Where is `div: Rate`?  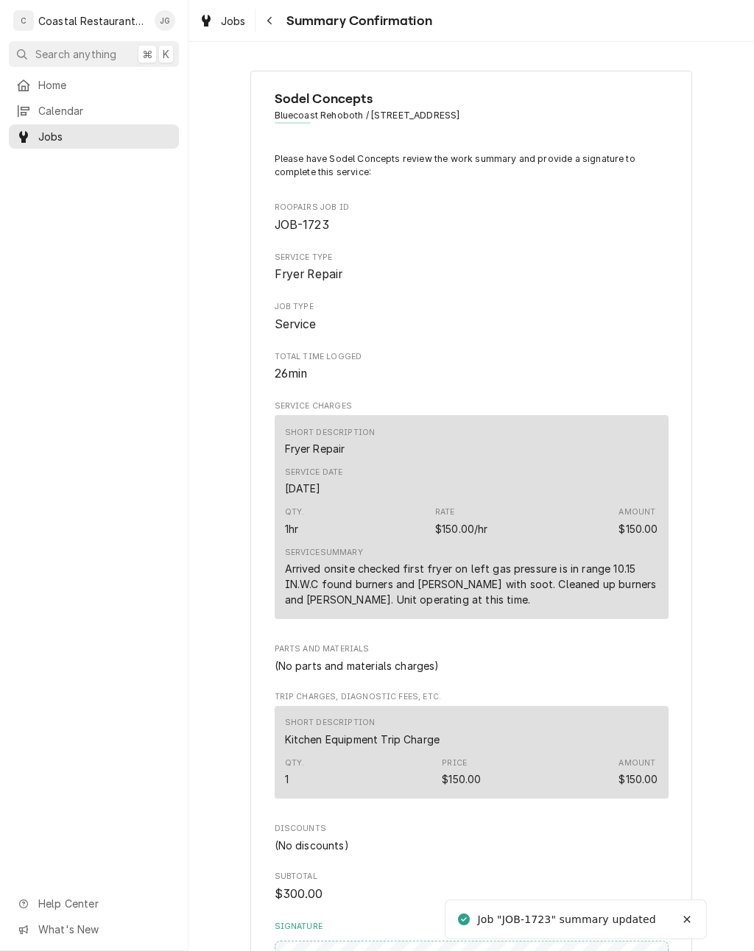 div: Rate is located at coordinates (445, 512).